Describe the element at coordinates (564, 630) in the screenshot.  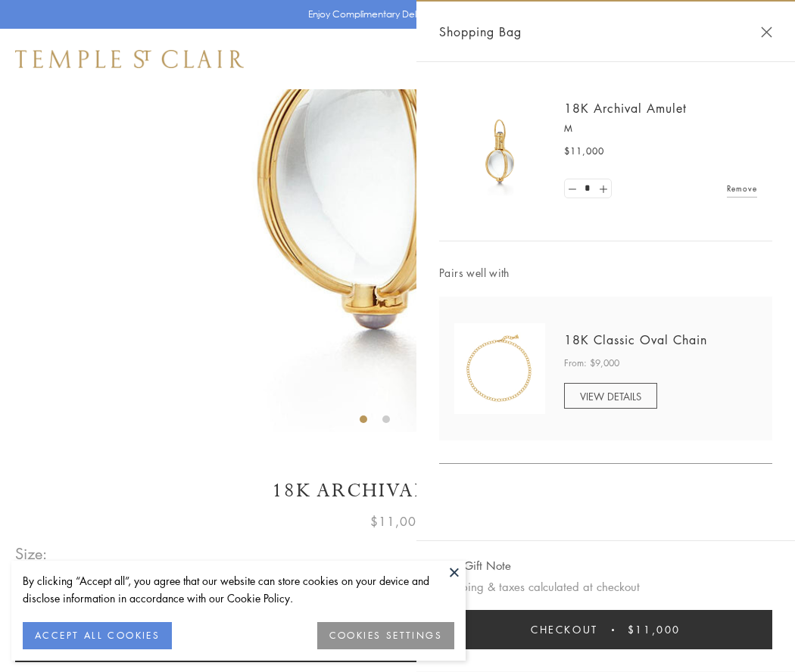
I see `span: Checkout` at that location.